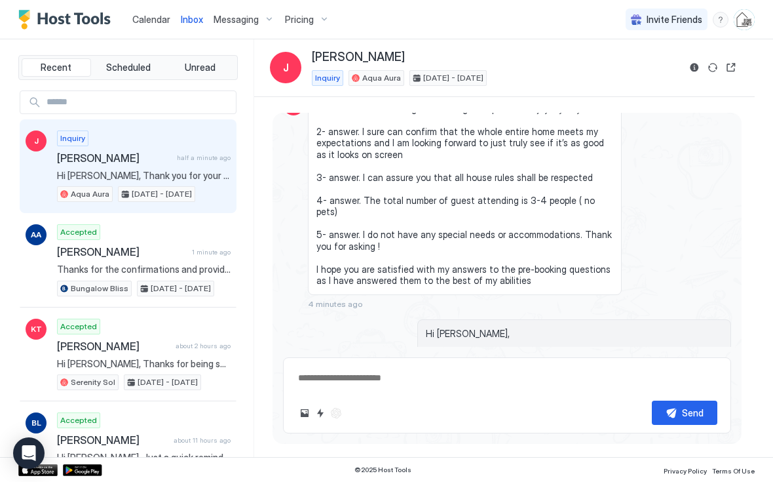 The height and width of the screenshot is (482, 773). Describe the element at coordinates (100, 288) in the screenshot. I see `span: Bungalow Bliss` at that location.